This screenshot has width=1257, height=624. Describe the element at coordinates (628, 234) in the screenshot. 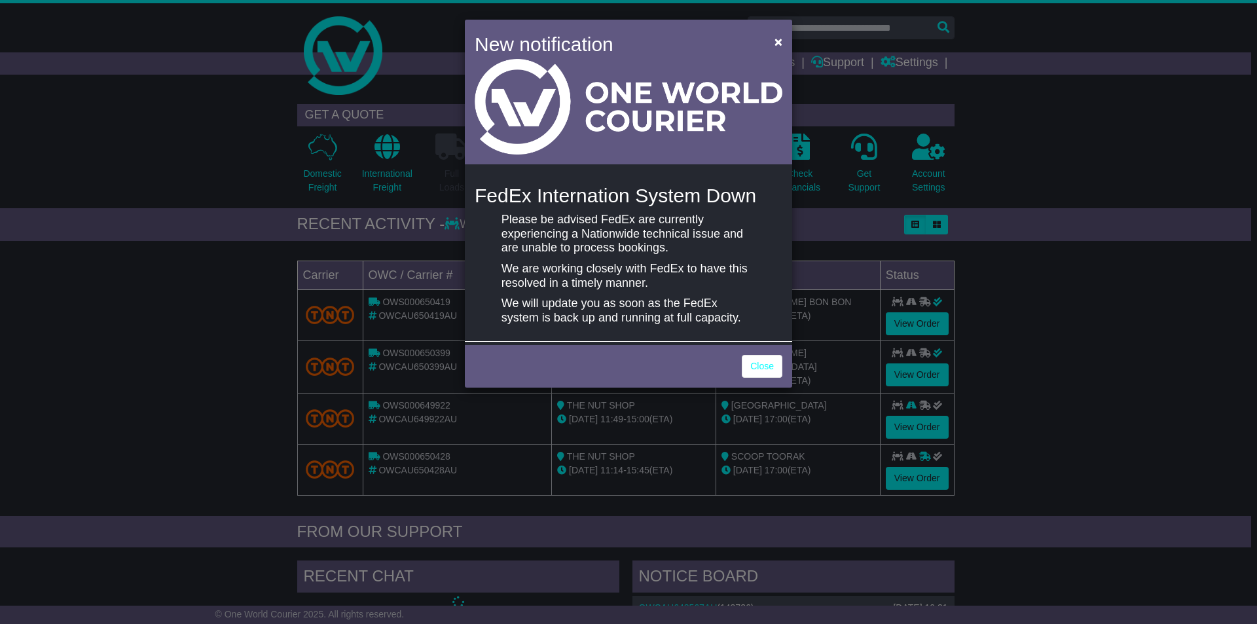

I see `p: Please be advised FedEx are currently experiencing a Nationwide technical issue and are unable to...` at that location.